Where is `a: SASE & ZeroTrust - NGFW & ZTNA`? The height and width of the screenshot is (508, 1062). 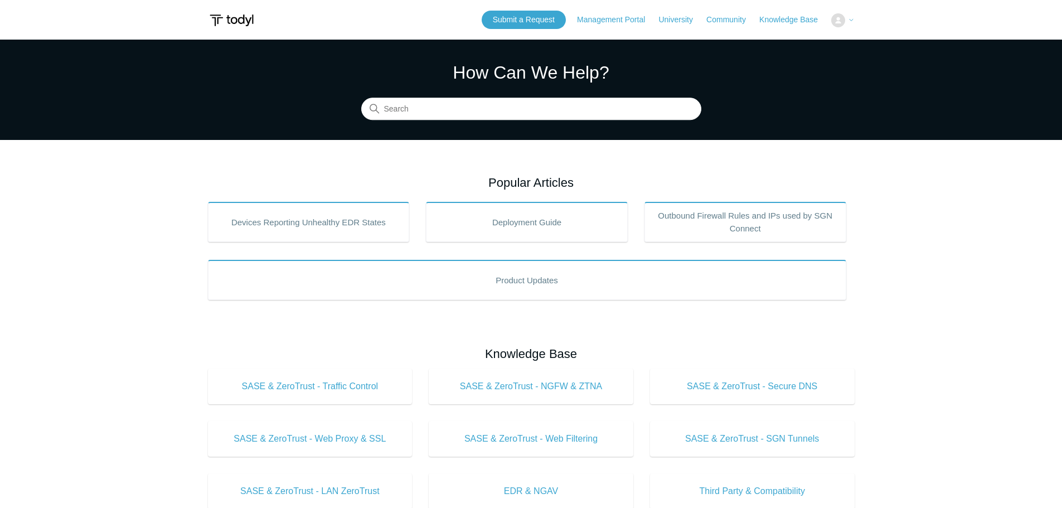 a: SASE & ZeroTrust - NGFW & ZTNA is located at coordinates (531, 386).